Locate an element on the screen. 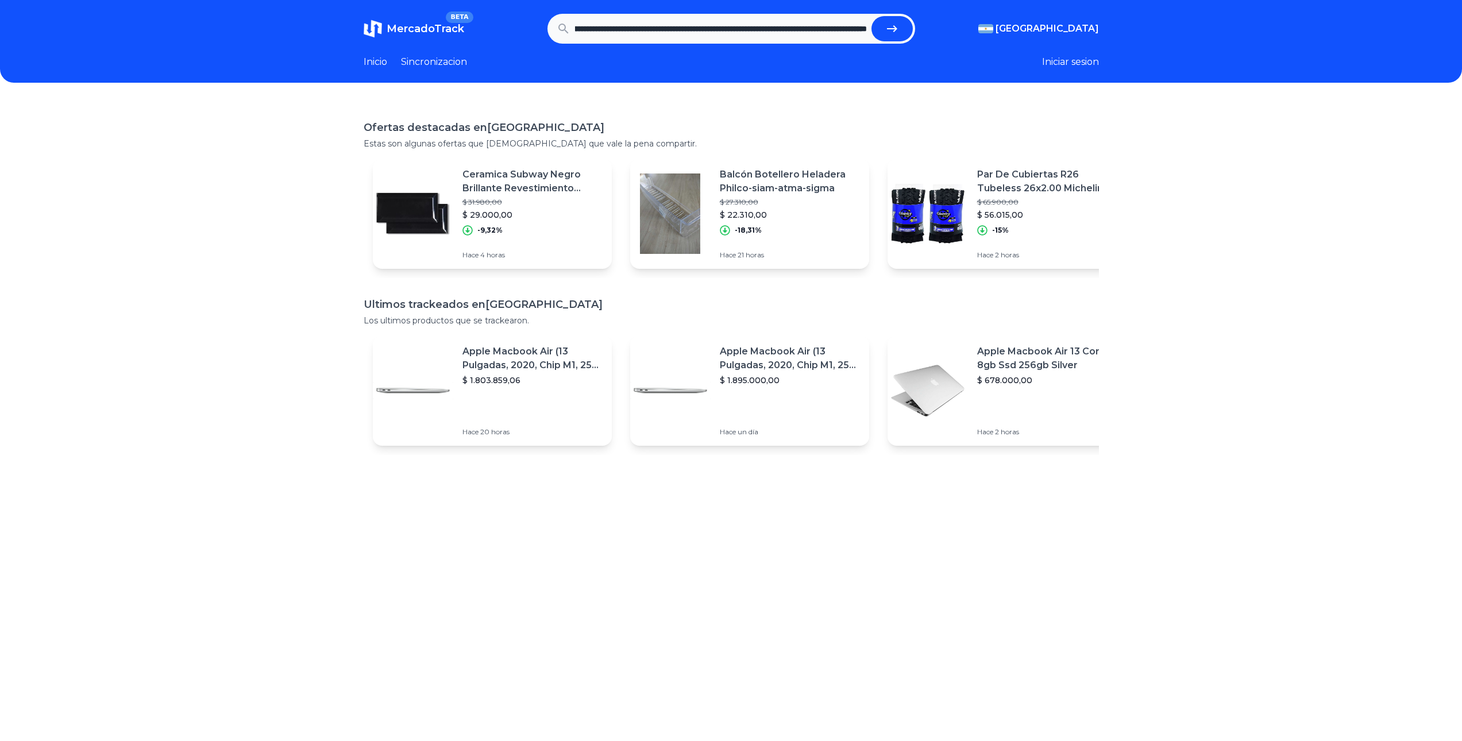  p: Hace 20 horas is located at coordinates (532, 432).